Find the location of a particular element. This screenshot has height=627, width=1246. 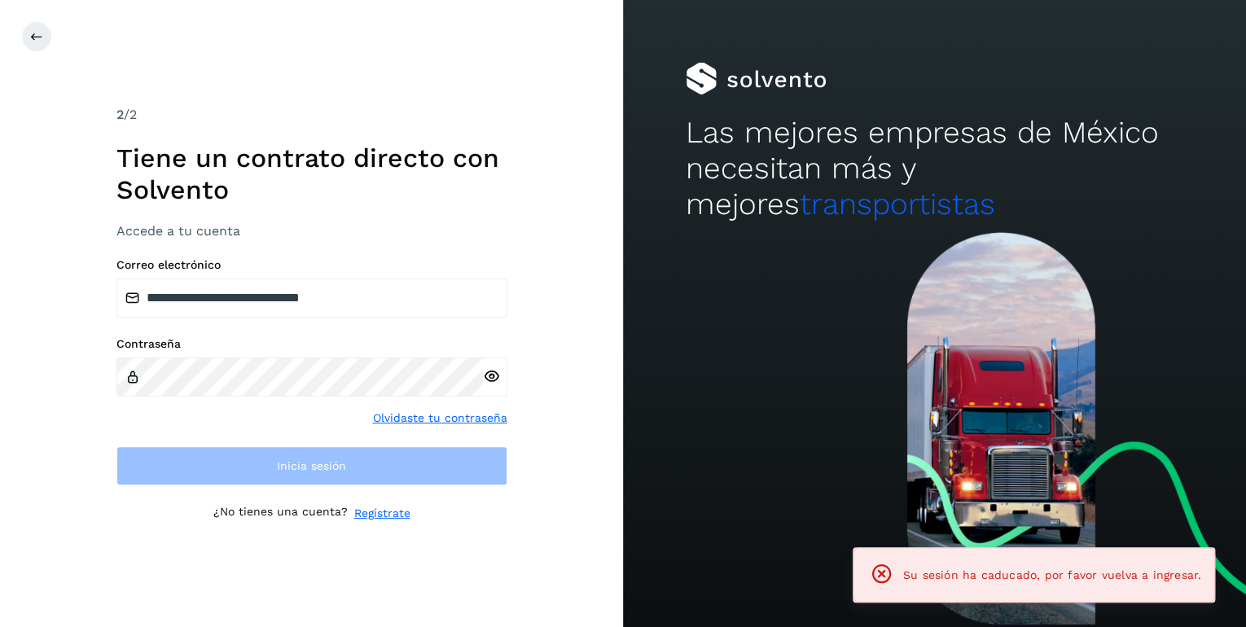

label: Contraseña is located at coordinates (312, 344).